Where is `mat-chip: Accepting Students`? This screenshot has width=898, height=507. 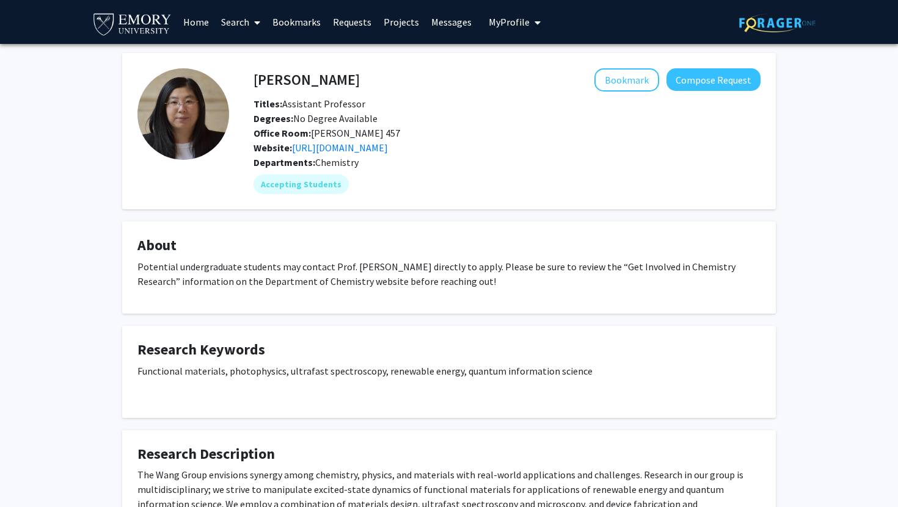 mat-chip: Accepting Students is located at coordinates (301, 184).